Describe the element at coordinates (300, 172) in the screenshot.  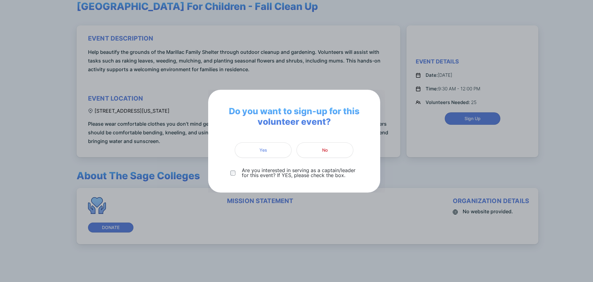
I see `p: Are you interested in serving as a captain/leader for this event? If YES, please check the box.` at that location.